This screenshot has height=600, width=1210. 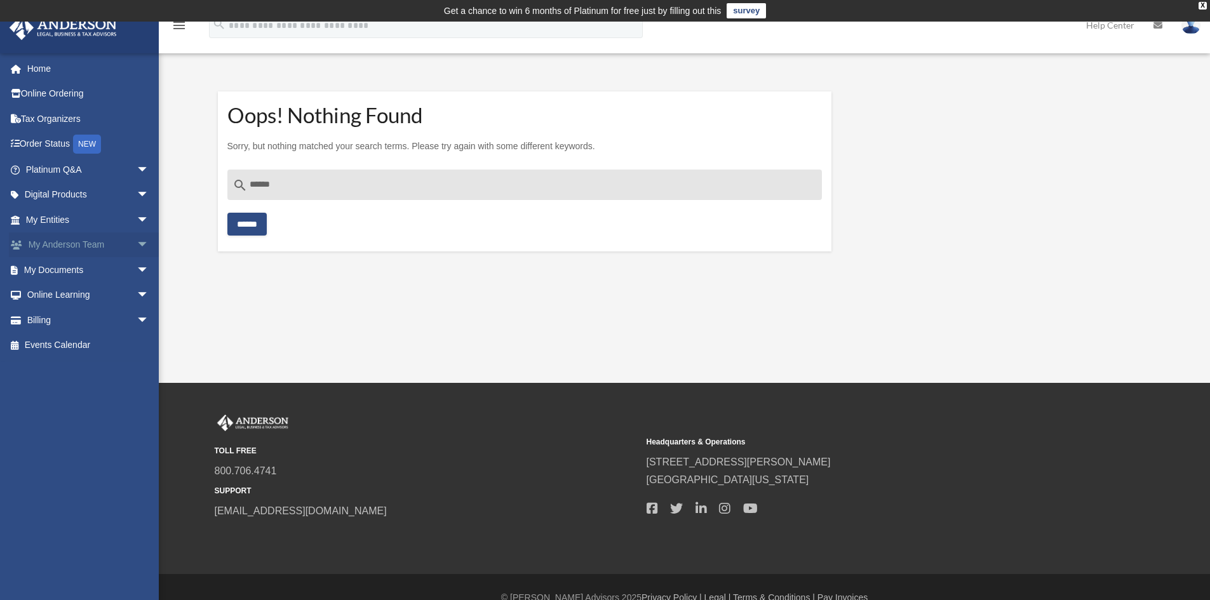 What do you see at coordinates (1190, 25) in the screenshot?
I see `img: User Pic` at bounding box center [1190, 25].